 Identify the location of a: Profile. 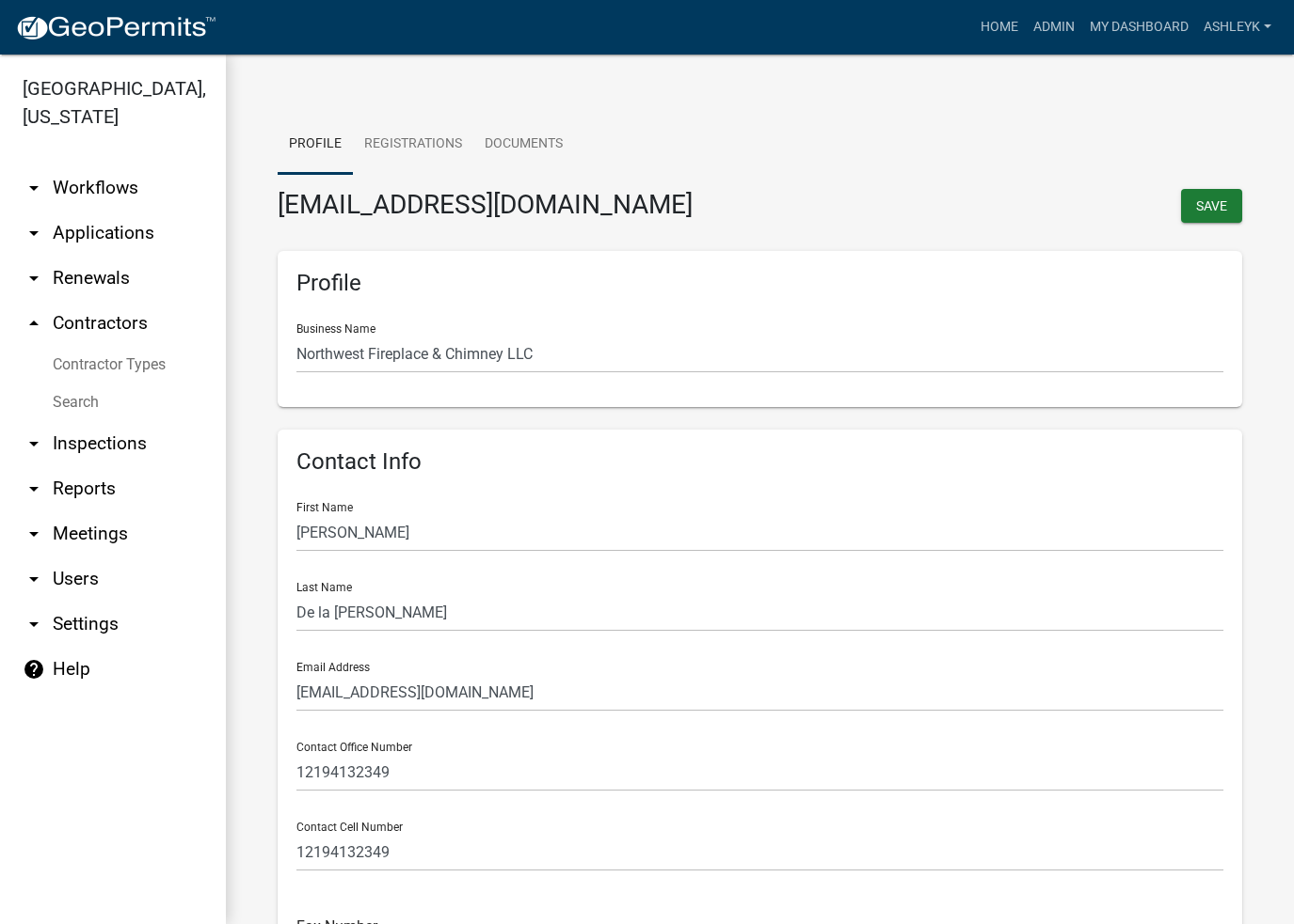
(315, 145).